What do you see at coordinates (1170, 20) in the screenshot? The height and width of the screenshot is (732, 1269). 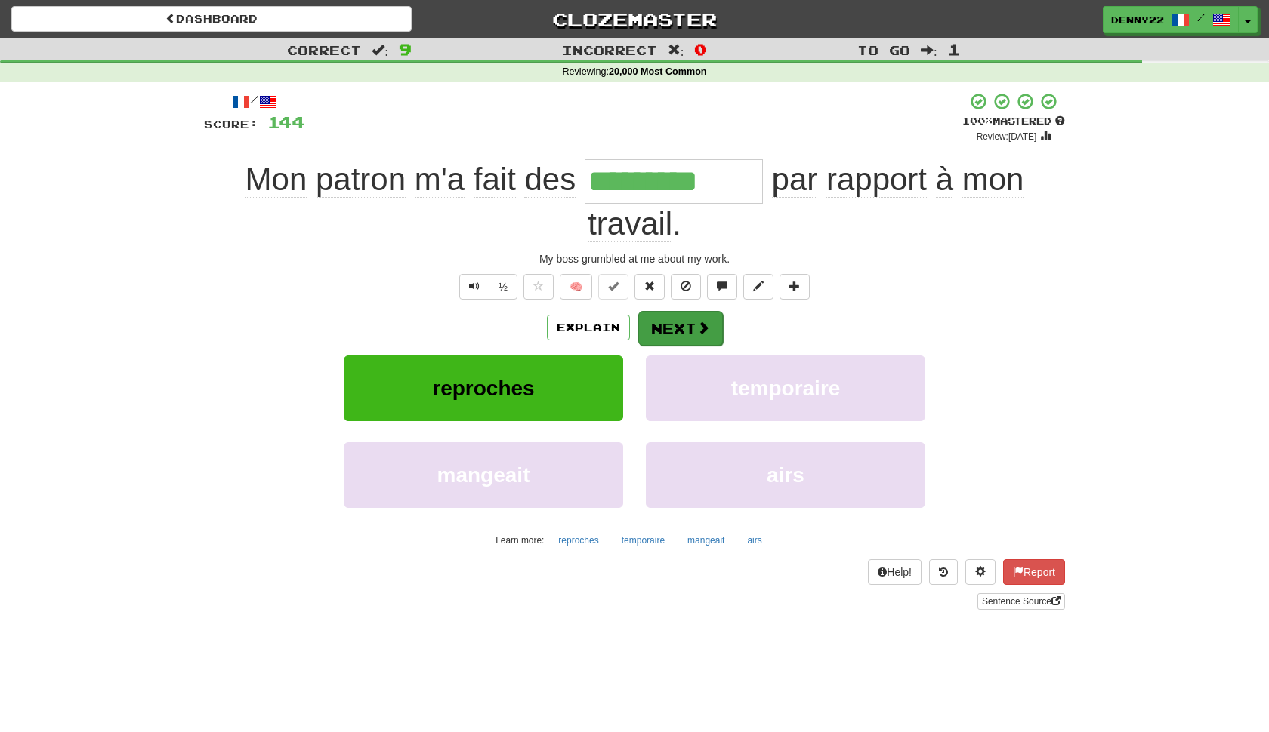 I see `a: Denny22 /` at bounding box center [1170, 20].